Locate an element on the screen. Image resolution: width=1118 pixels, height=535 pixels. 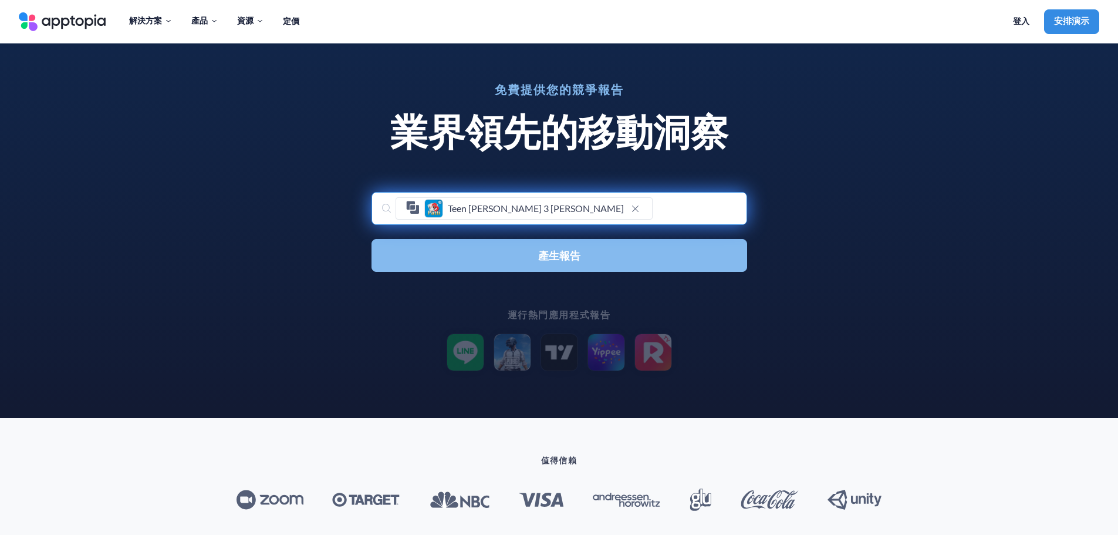
img: Coca-Cola_logo.svg is located at coordinates (769, 499).